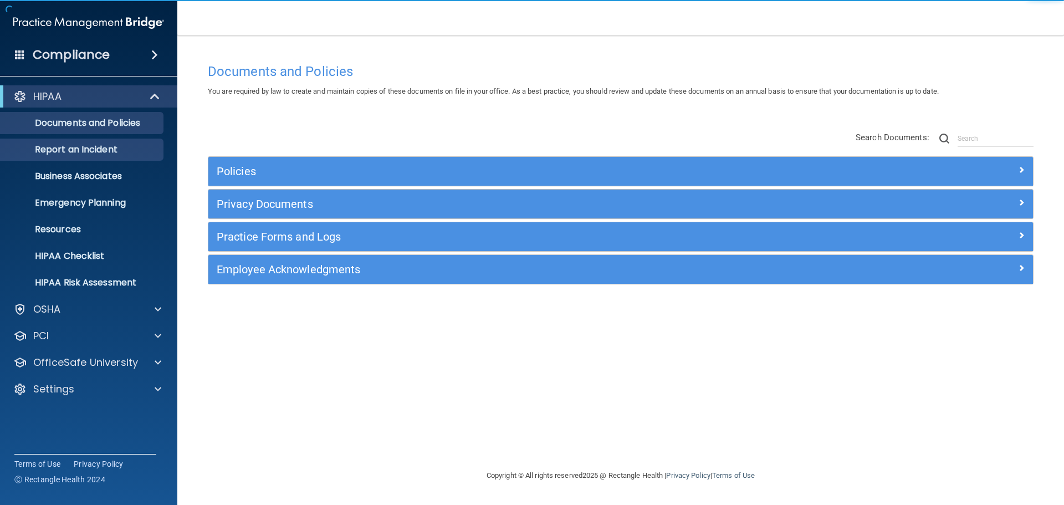  What do you see at coordinates (621, 269) in the screenshot?
I see `a: Employee Acknowledgments` at bounding box center [621, 269].